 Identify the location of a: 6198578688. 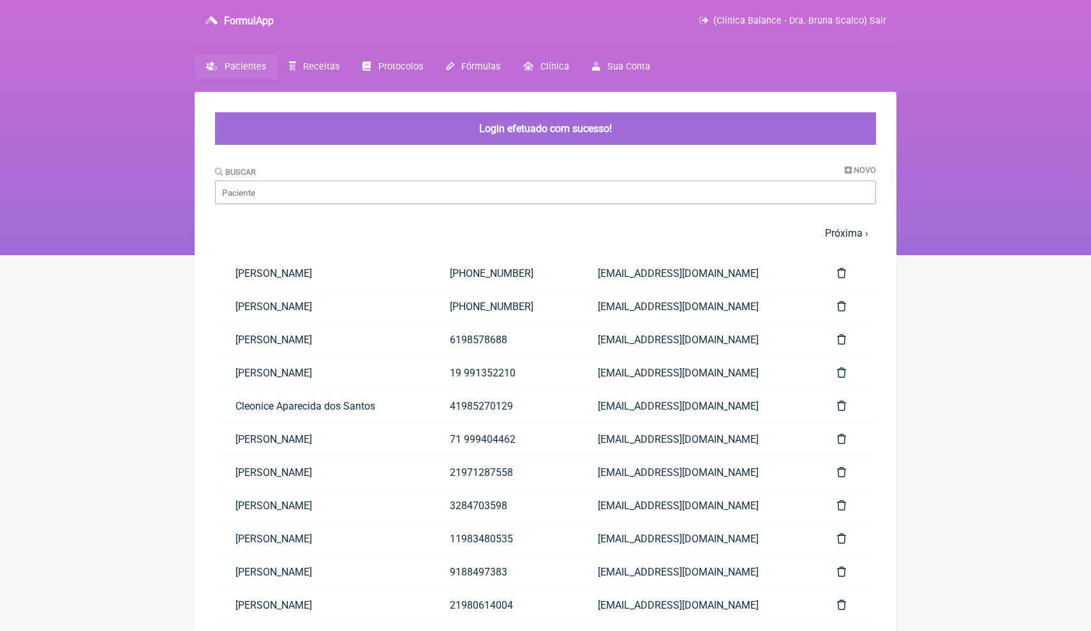
(503, 339).